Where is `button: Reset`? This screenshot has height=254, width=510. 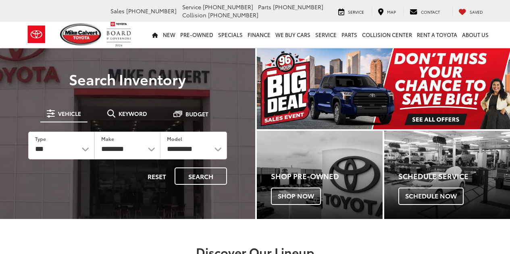
button: Reset is located at coordinates (157, 176).